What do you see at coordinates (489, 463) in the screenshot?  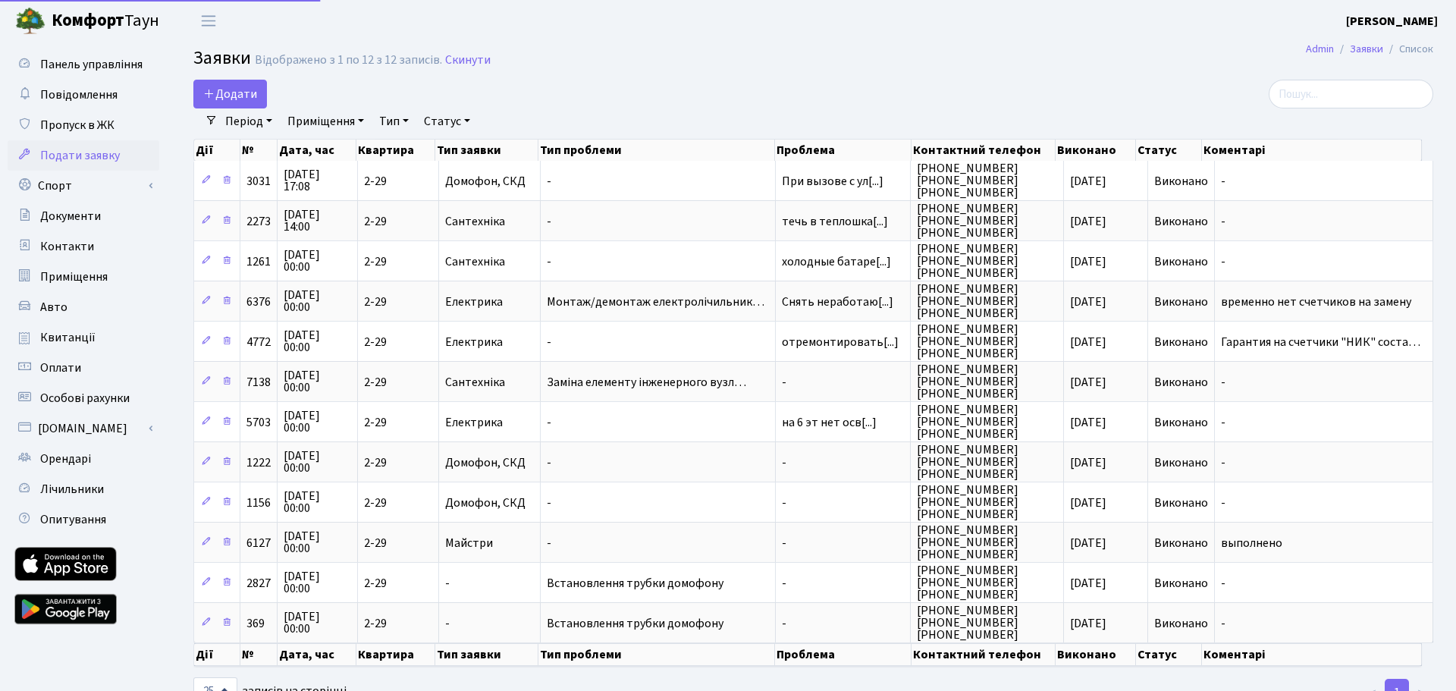 I see `span: Домофон, СКД` at bounding box center [489, 463].